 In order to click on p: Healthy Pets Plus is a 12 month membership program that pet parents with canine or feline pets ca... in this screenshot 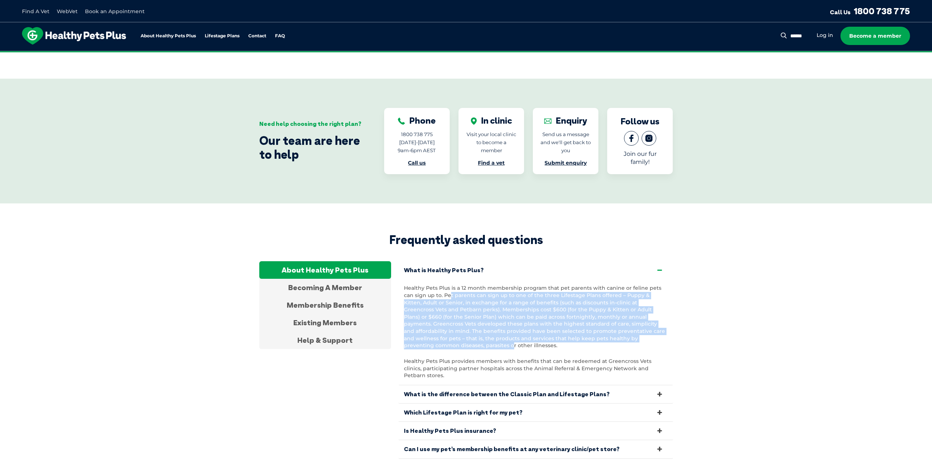, I will do `click(536, 317)`.